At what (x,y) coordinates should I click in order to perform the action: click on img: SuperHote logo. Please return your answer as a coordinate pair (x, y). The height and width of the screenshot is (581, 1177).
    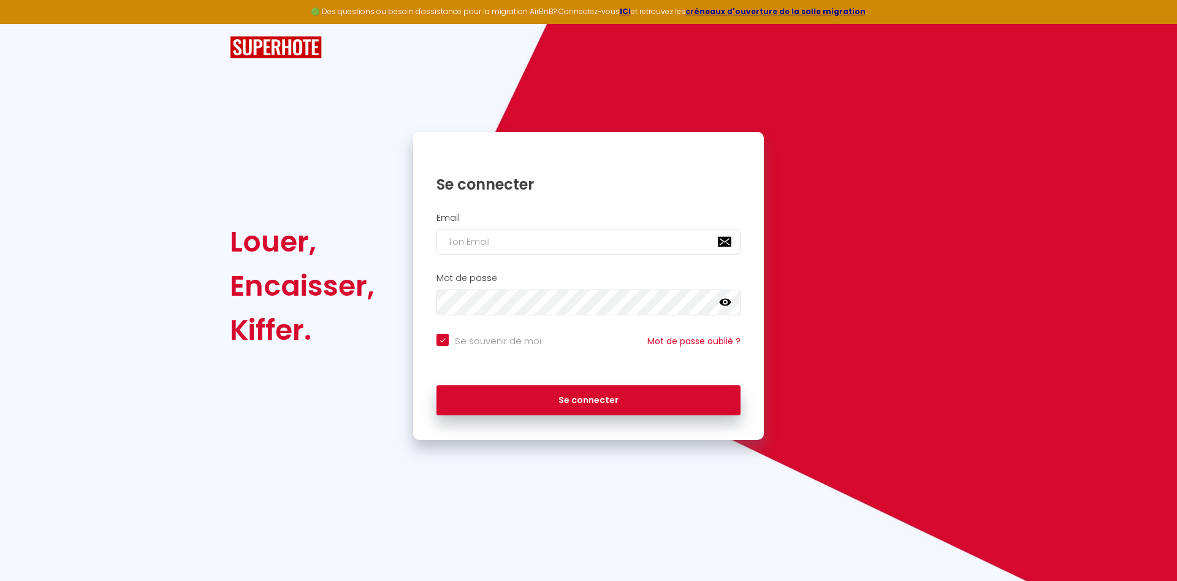
    Looking at the image, I should click on (276, 47).